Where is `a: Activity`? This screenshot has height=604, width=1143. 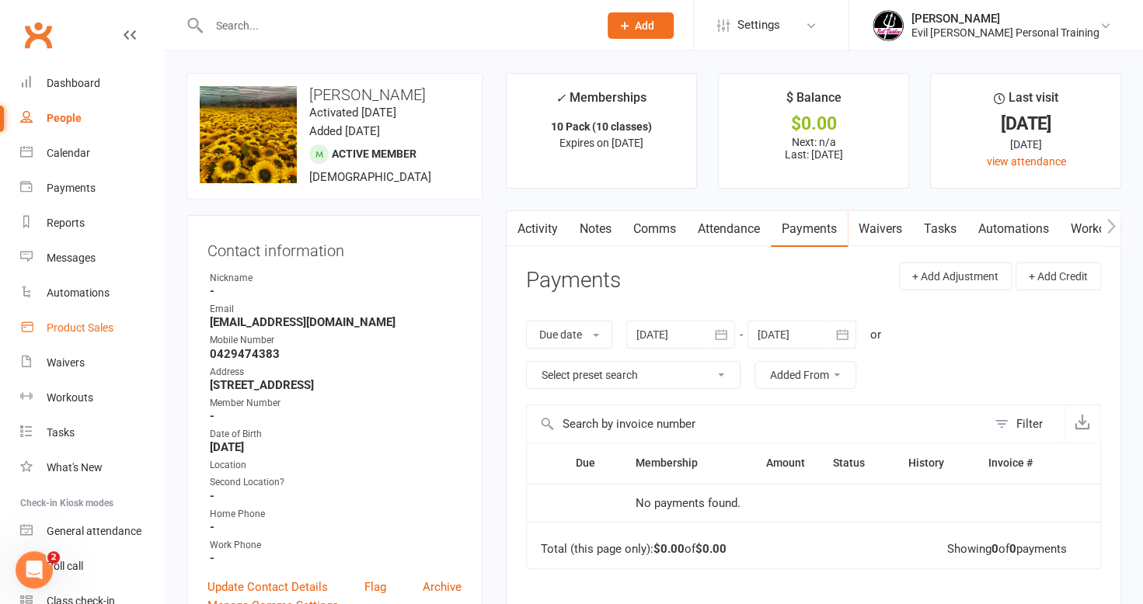 a: Activity is located at coordinates (538, 229).